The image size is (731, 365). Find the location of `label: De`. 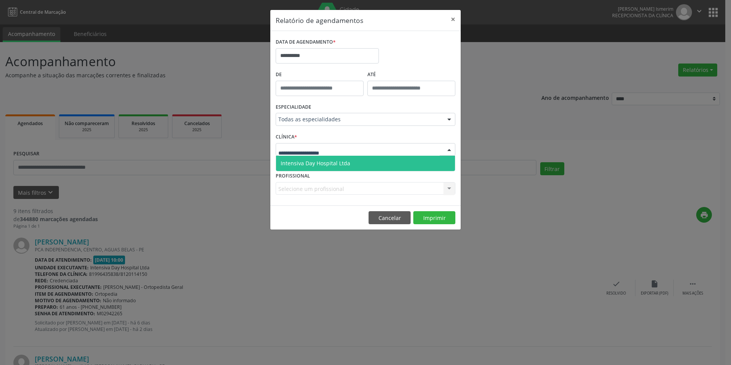

label: De is located at coordinates (320, 75).